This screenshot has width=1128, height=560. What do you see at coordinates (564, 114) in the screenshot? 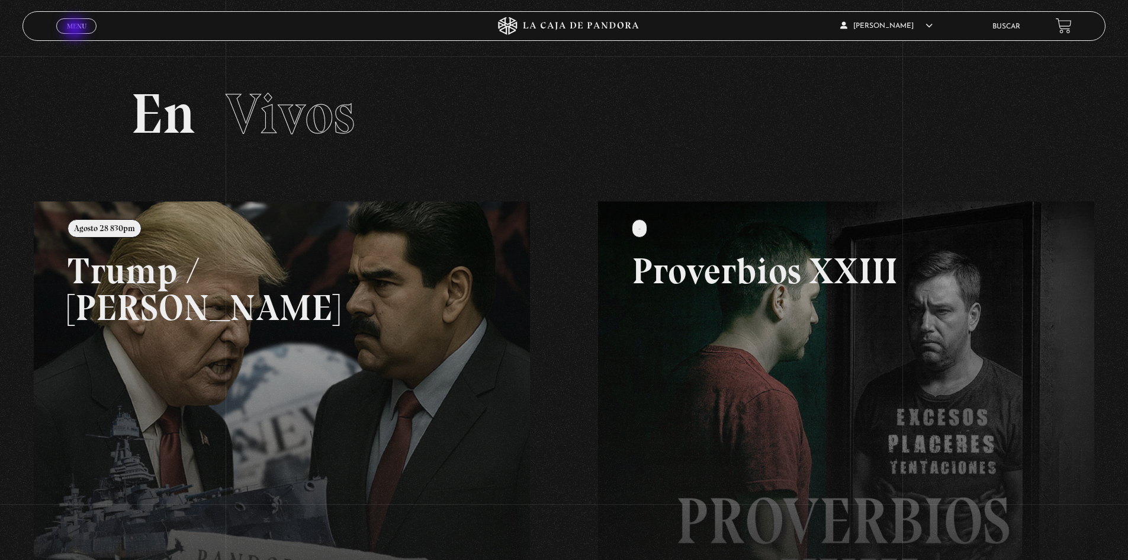
I see `h2: En` at bounding box center [564, 114].